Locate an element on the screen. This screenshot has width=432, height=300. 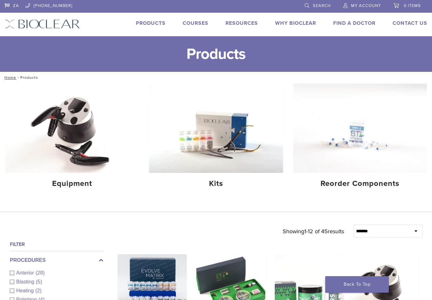
a: Home is located at coordinates (9, 77).